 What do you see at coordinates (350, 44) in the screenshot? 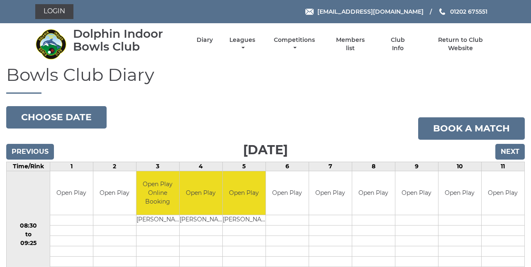
I see `a: Members list` at bounding box center [350, 44].